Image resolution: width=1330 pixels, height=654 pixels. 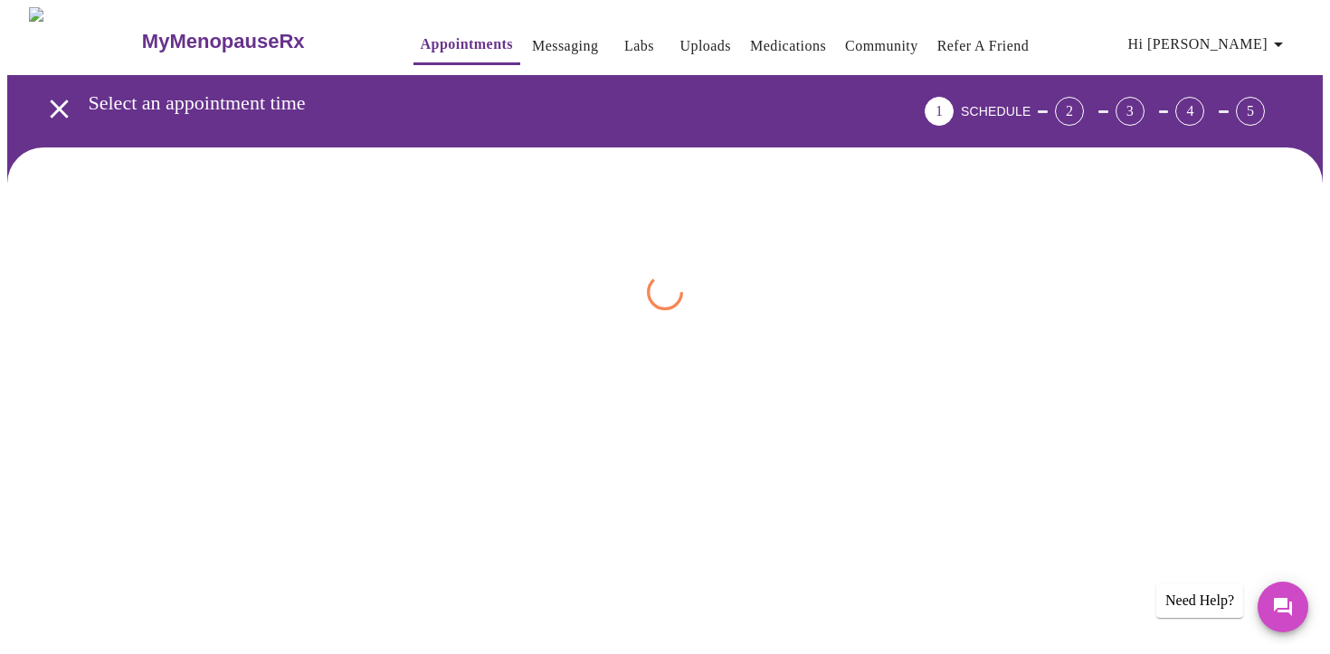 I want to click on div: Need Help?, so click(x=1200, y=601).